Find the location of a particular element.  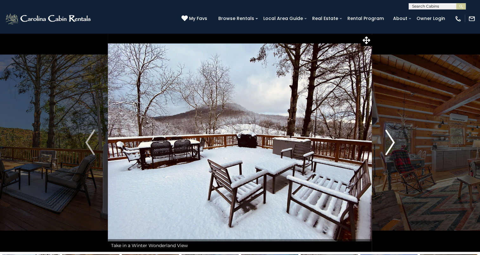

a: Owner Login is located at coordinates (431, 18).